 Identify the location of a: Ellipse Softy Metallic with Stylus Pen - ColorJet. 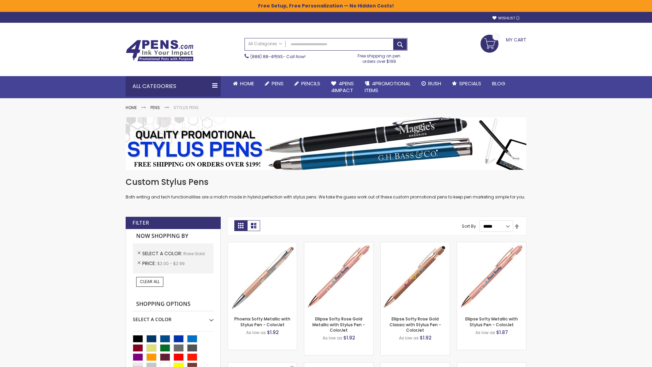
(491, 321).